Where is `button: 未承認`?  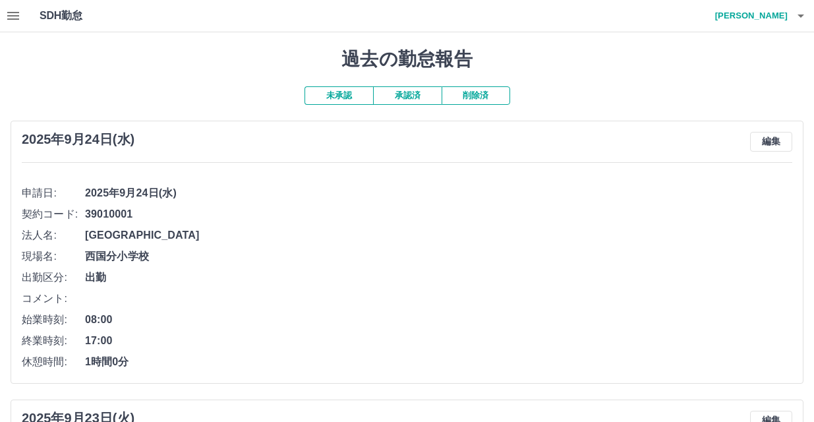 button: 未承認 is located at coordinates (339, 96).